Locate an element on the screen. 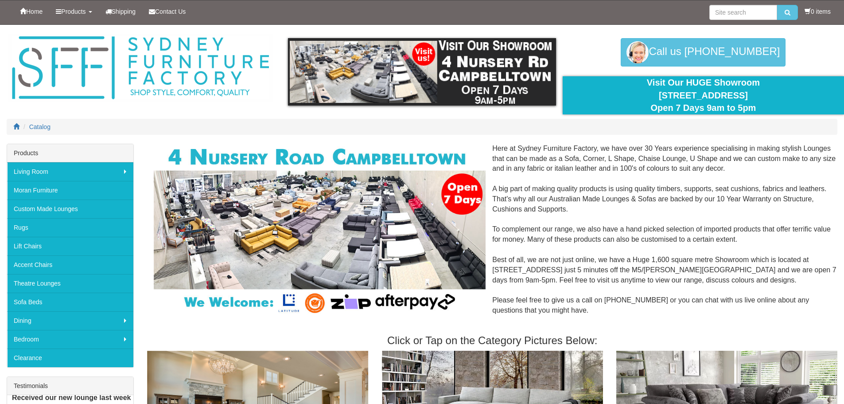  a: Dining is located at coordinates (70, 320).